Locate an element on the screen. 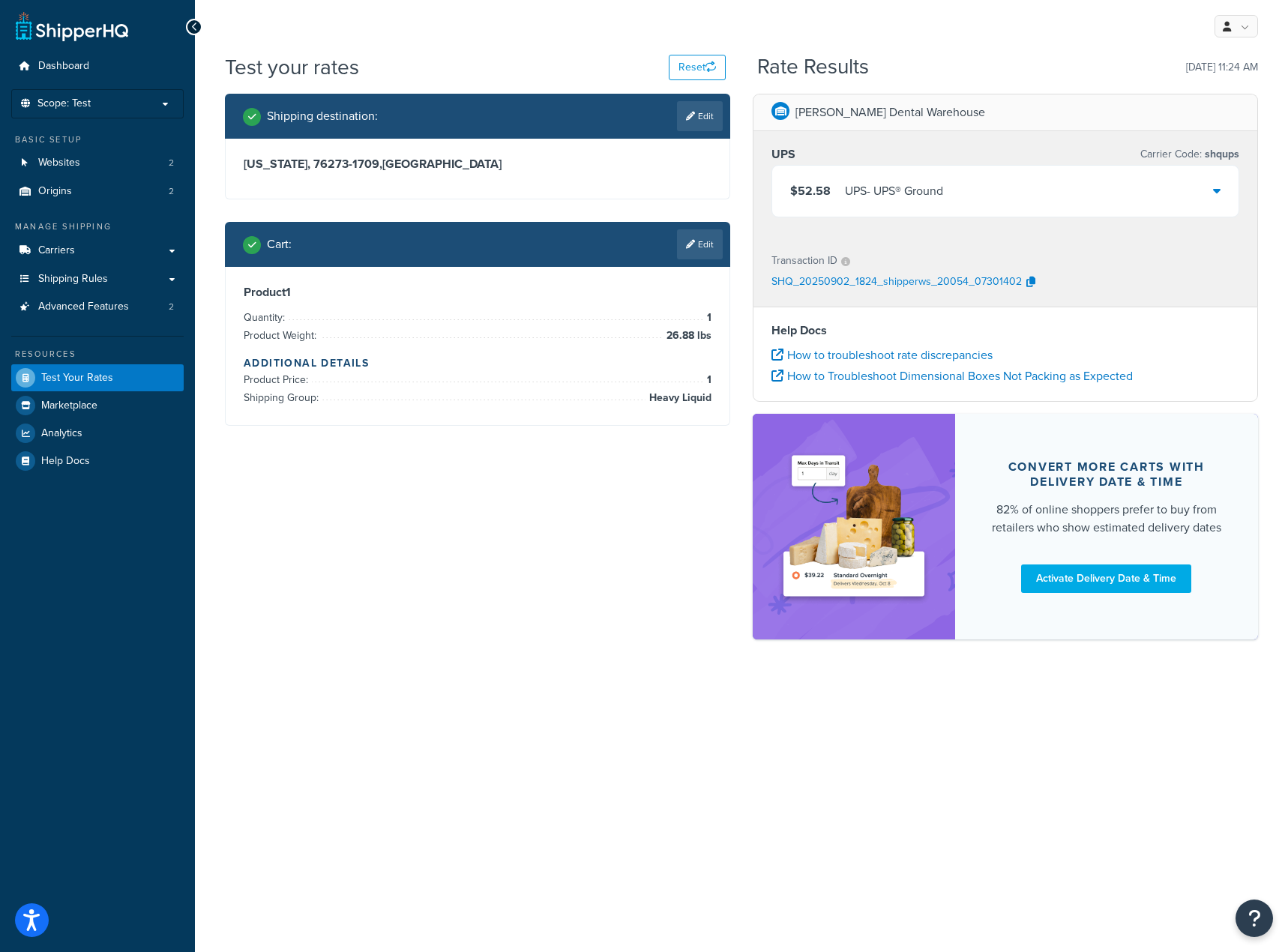  a: Marketplace is located at coordinates (98, 405).